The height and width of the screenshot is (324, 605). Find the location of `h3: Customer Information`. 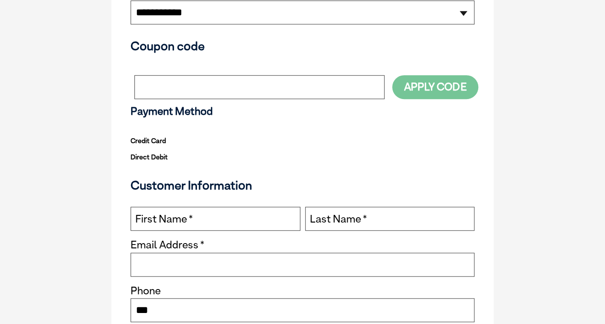

h3: Customer Information is located at coordinates (302, 185).